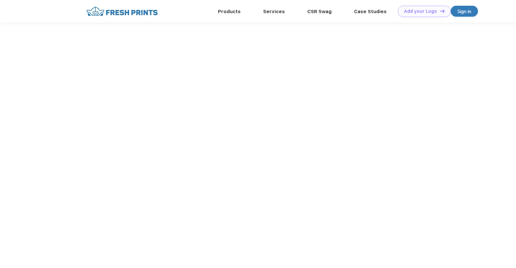 This screenshot has width=516, height=268. Describe the element at coordinates (274, 12) in the screenshot. I see `a: Services` at that location.